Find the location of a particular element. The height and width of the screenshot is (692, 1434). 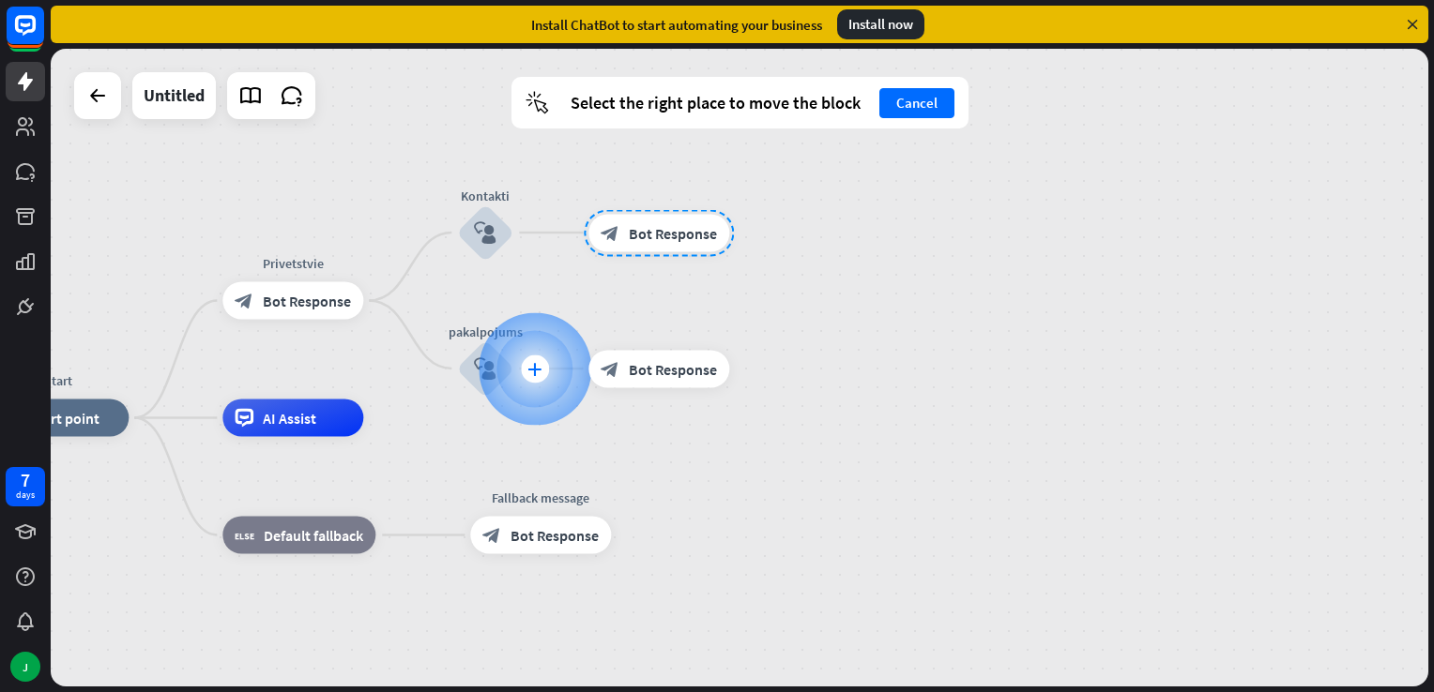

a: 7 days is located at coordinates (25, 487).